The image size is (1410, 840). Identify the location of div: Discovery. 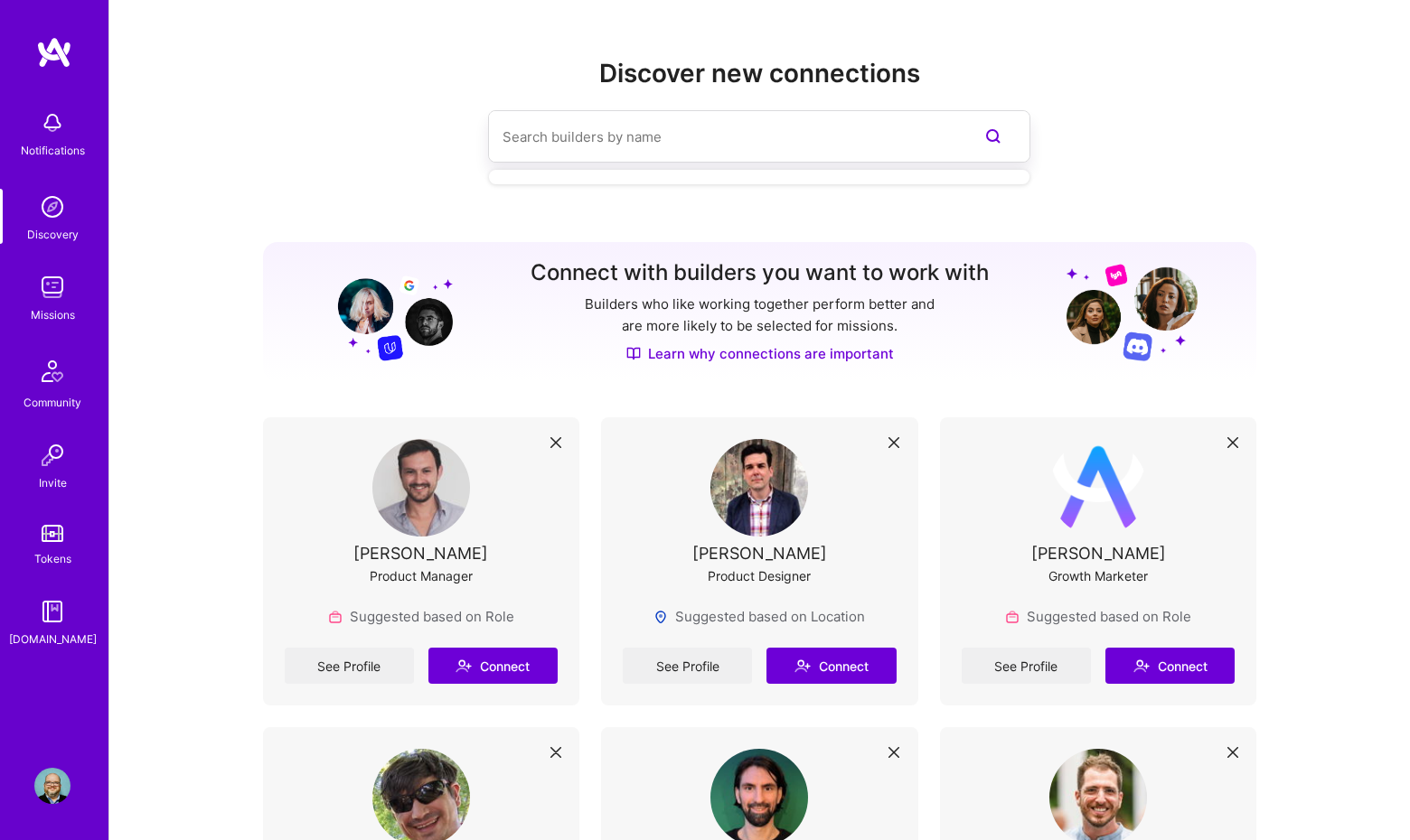
(53, 234).